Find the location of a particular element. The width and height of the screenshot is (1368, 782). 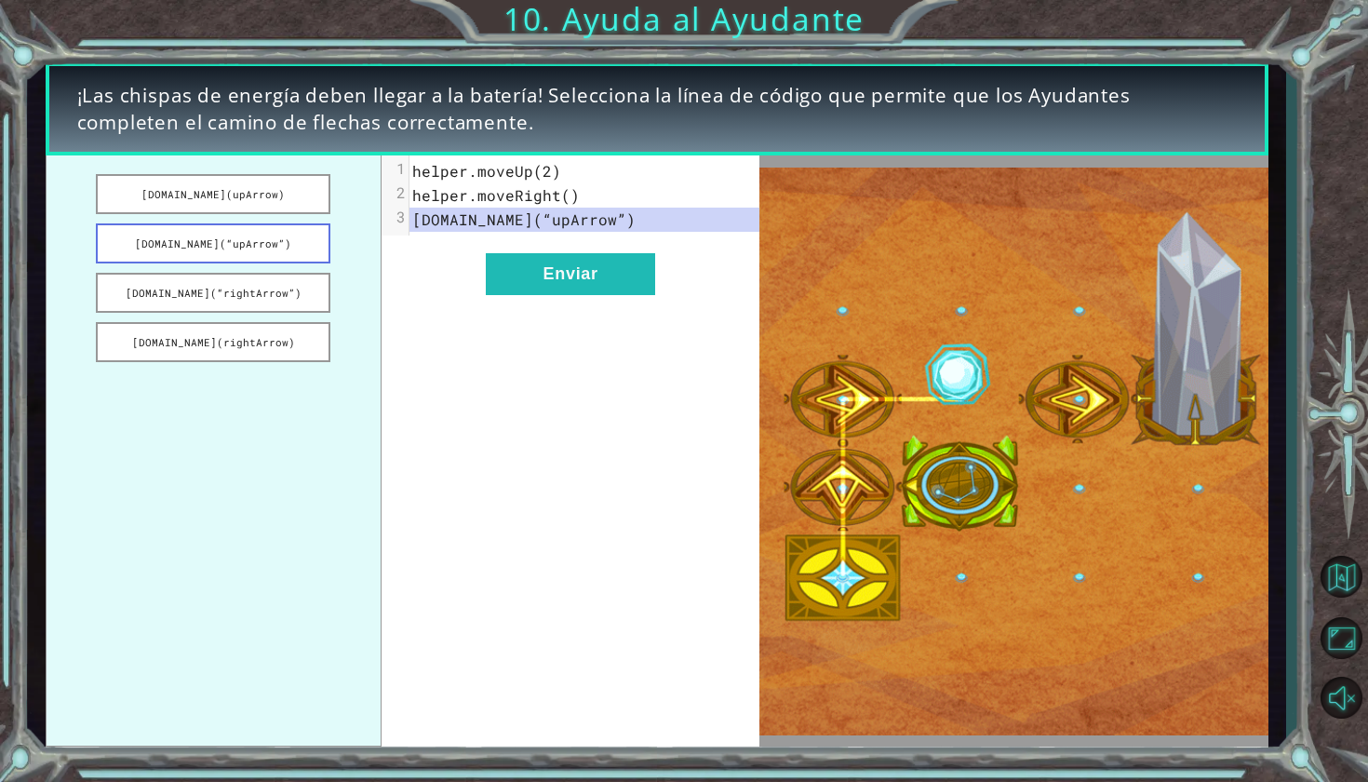

span: helper.moveRight() is located at coordinates (496, 194).